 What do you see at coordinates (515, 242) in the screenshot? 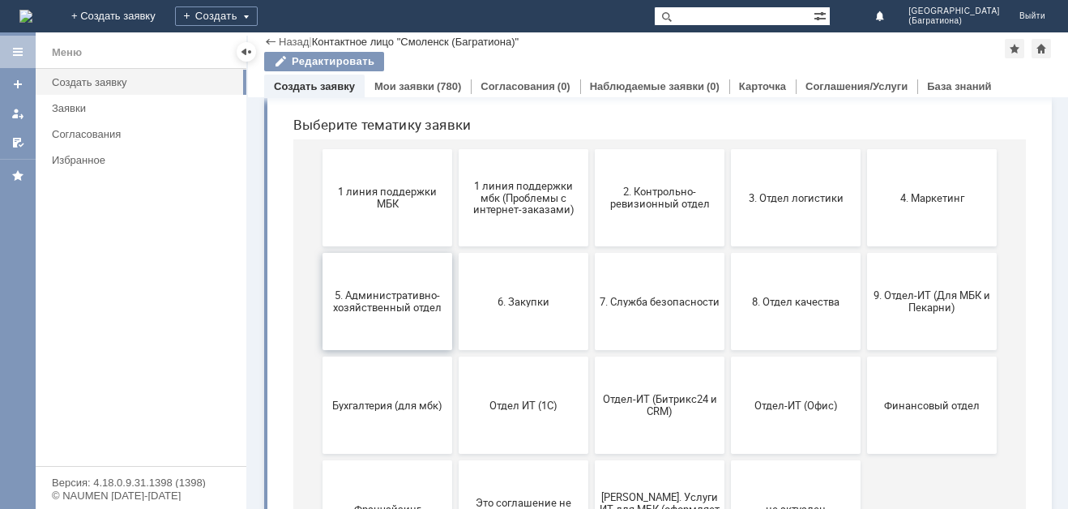
I see `span: 3. Отдел логистики` at bounding box center [515, 242].